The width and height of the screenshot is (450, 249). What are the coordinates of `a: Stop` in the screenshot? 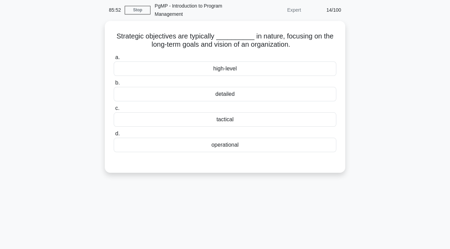 It's located at (137, 10).